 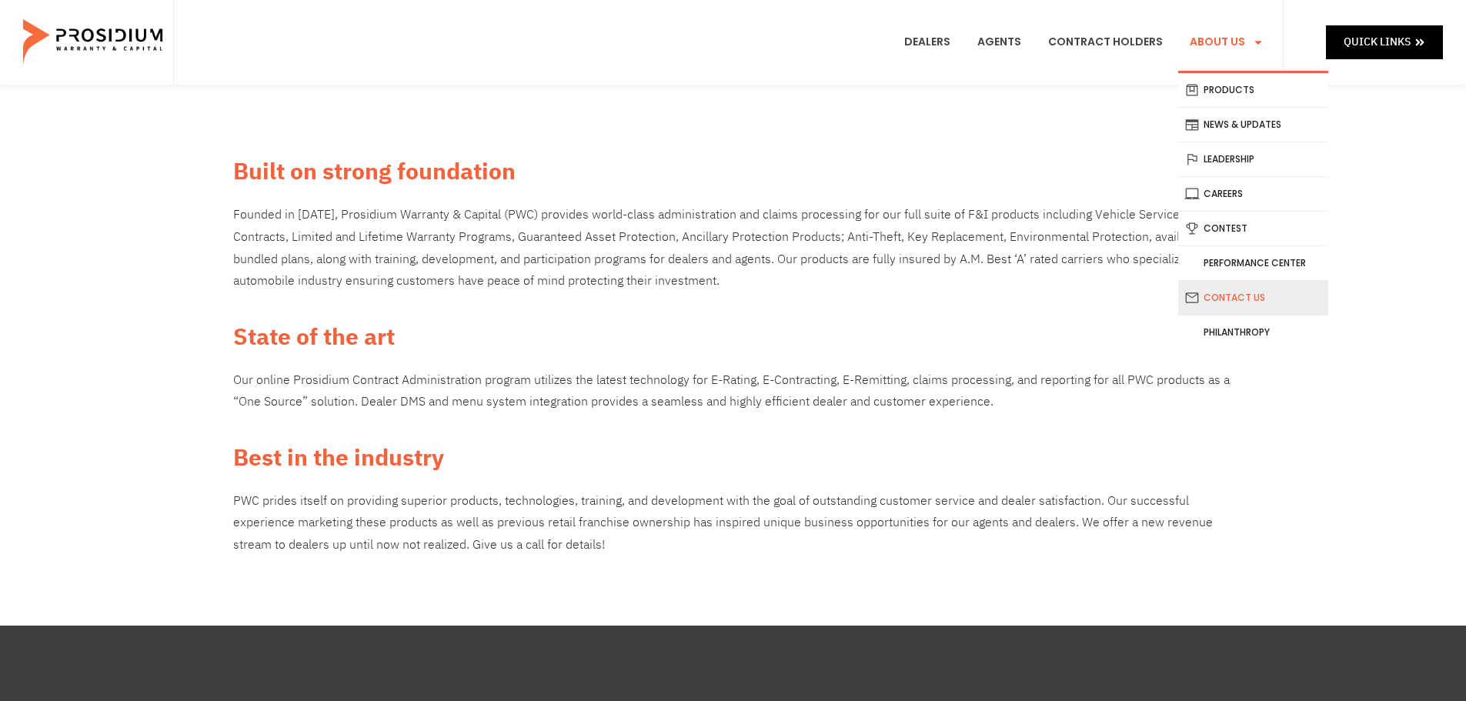 What do you see at coordinates (1105, 42) in the screenshot?
I see `a: Contract Holders` at bounding box center [1105, 42].